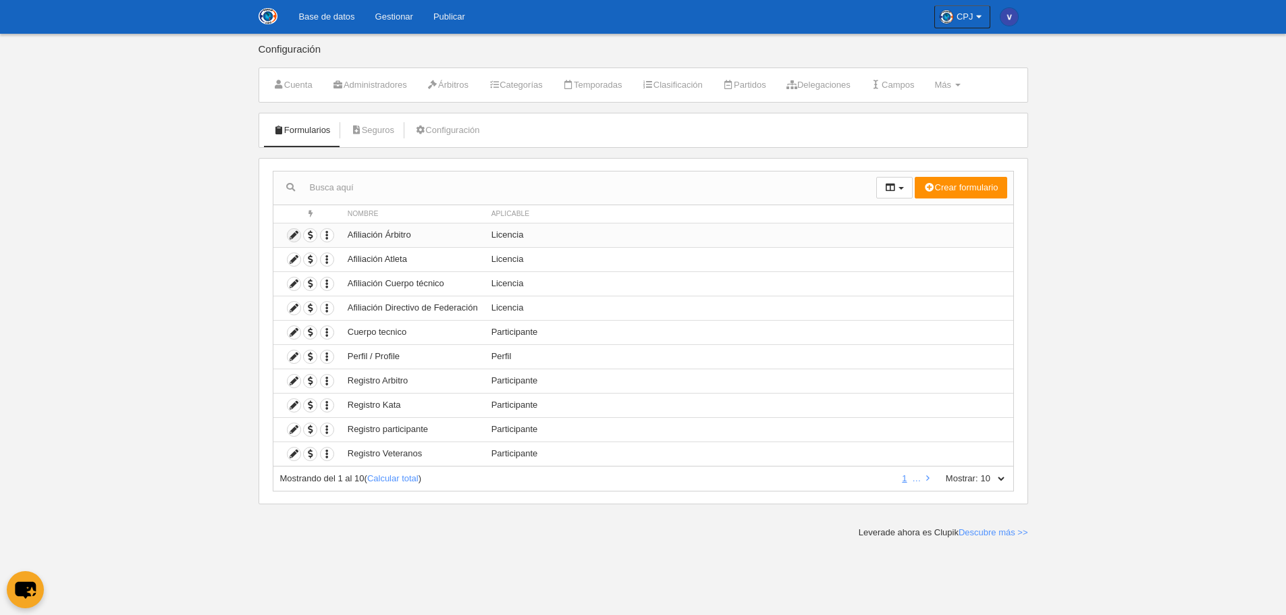 The height and width of the screenshot is (615, 1286). I want to click on a: 1, so click(904, 478).